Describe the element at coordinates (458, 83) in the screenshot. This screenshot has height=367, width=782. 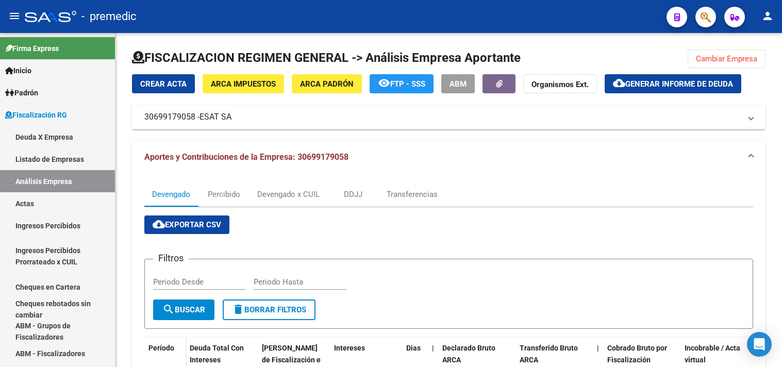
I see `button: ABM` at that location.